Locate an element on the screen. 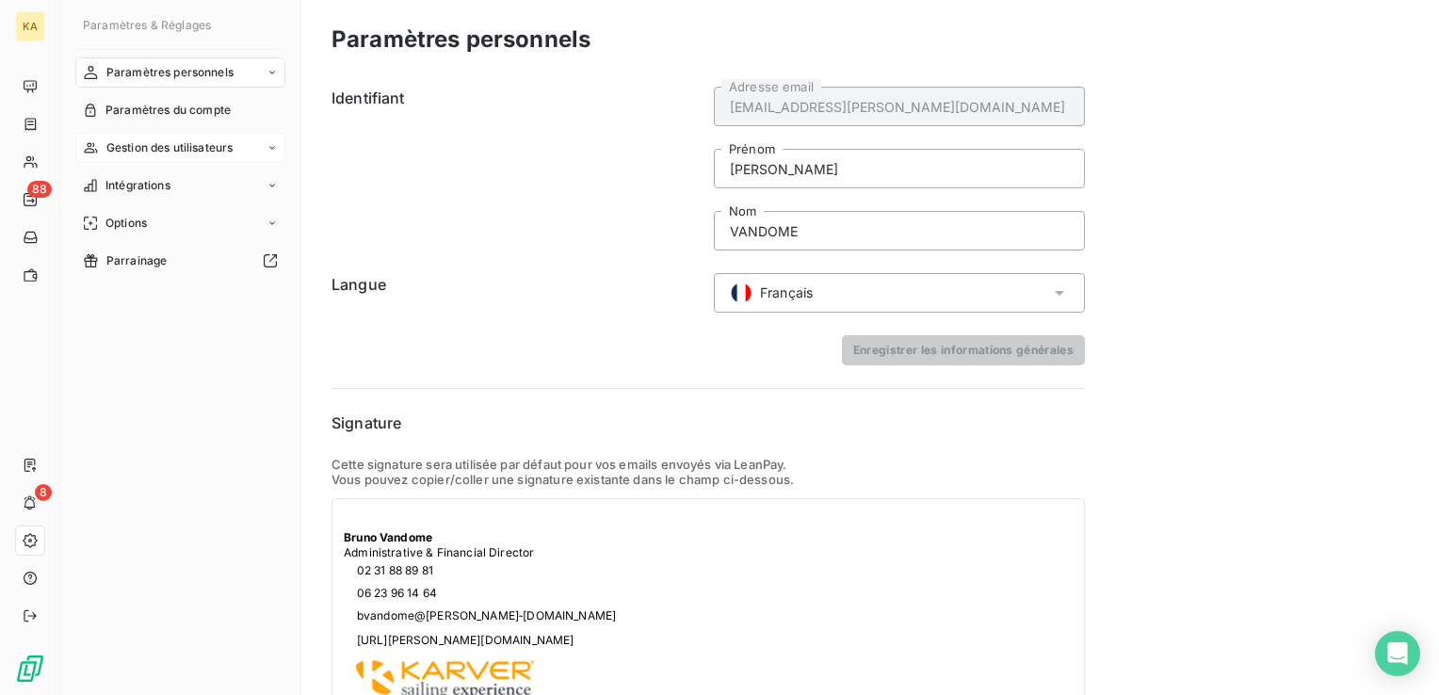 This screenshot has height=695, width=1439. img: Logo LeanPay is located at coordinates (30, 669).